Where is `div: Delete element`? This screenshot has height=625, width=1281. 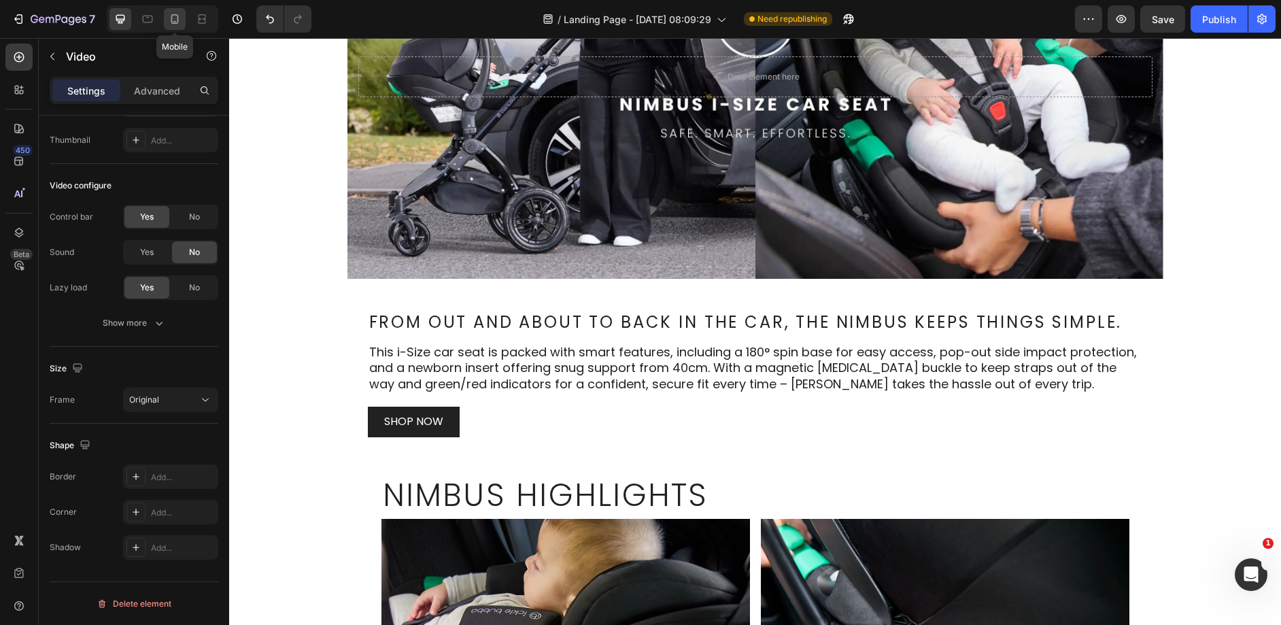
div: Delete element is located at coordinates (134, 604).